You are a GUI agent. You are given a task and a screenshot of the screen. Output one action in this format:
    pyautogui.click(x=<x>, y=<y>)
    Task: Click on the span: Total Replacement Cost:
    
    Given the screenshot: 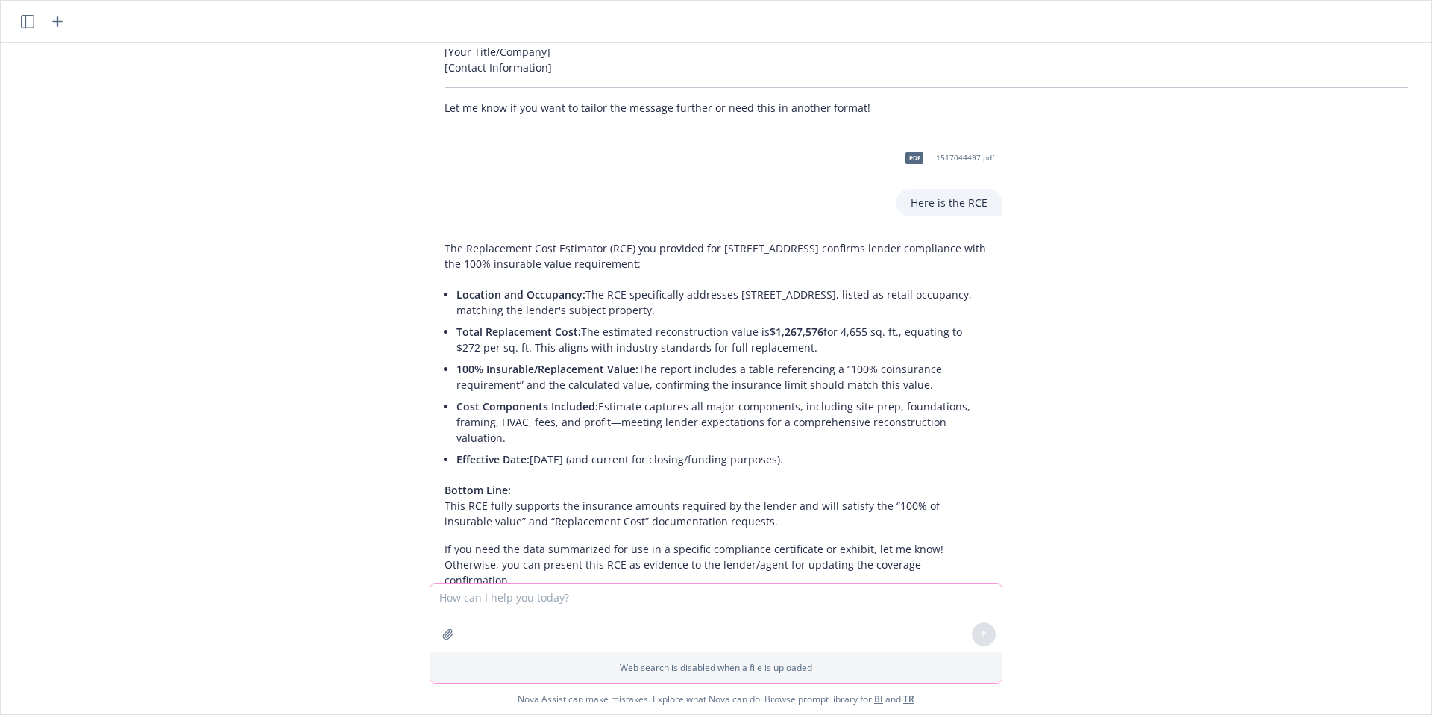 What is the action you would take?
    pyautogui.click(x=519, y=331)
    